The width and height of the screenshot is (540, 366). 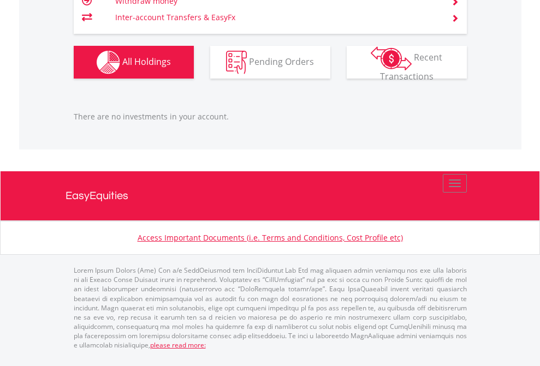 What do you see at coordinates (281, 61) in the screenshot?
I see `span: Pending Orders` at bounding box center [281, 61].